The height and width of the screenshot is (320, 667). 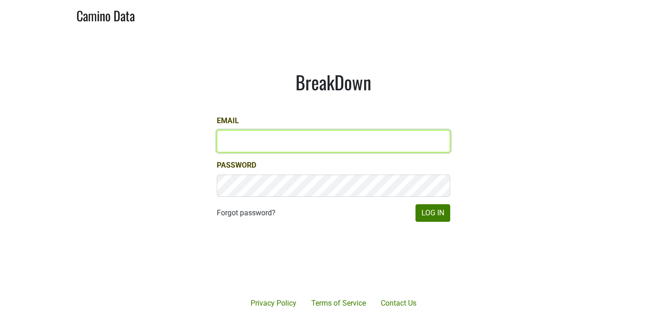 What do you see at coordinates (273, 304) in the screenshot?
I see `a: Privacy Policy` at bounding box center [273, 304].